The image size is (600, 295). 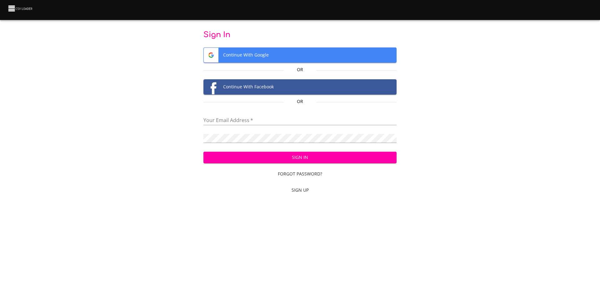 I want to click on button: Facebook logoContinue With Facebook, so click(x=300, y=87).